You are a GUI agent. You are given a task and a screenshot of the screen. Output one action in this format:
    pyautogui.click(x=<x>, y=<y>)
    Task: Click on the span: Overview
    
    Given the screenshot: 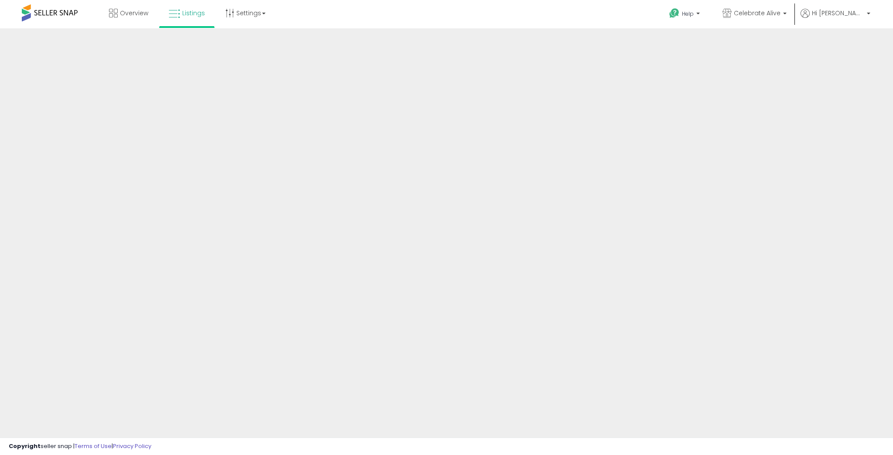 What is the action you would take?
    pyautogui.click(x=134, y=13)
    